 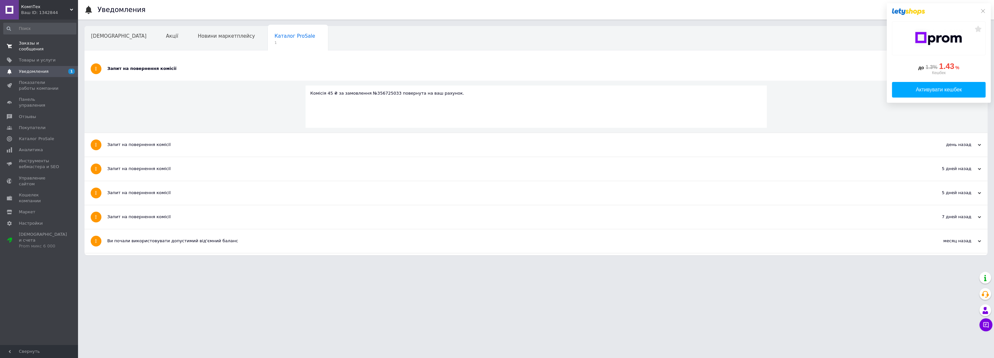 I want to click on span: Настройки, so click(x=31, y=223).